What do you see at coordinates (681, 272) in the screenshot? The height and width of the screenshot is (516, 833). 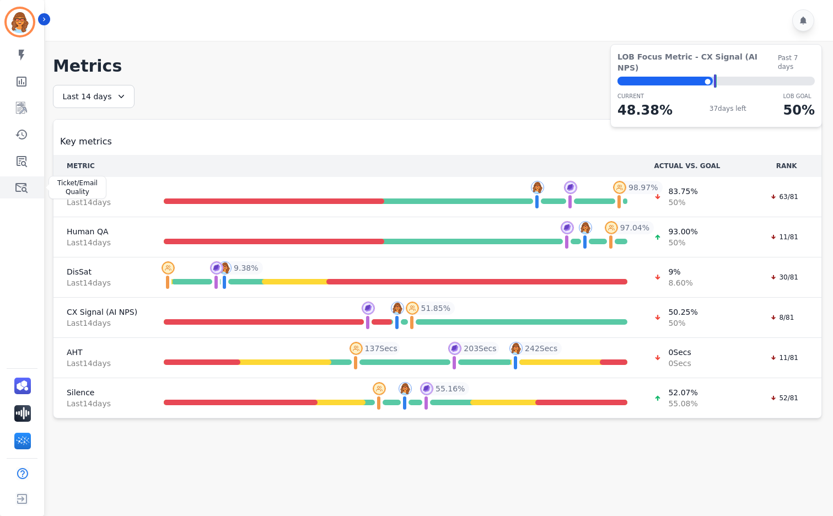 I see `span: 9 %` at bounding box center [681, 272].